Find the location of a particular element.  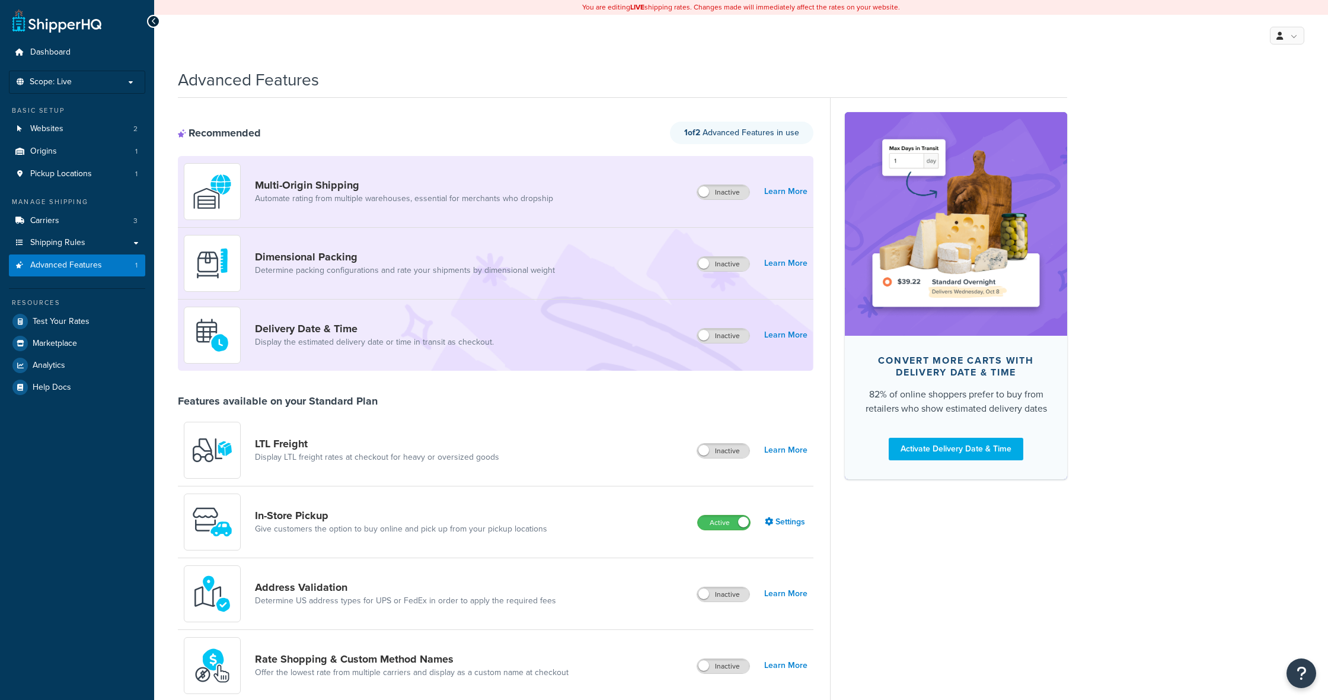

a: Offer the lowest rate from multiple carriers and display as a custom name at checkout is located at coordinates (411, 672).